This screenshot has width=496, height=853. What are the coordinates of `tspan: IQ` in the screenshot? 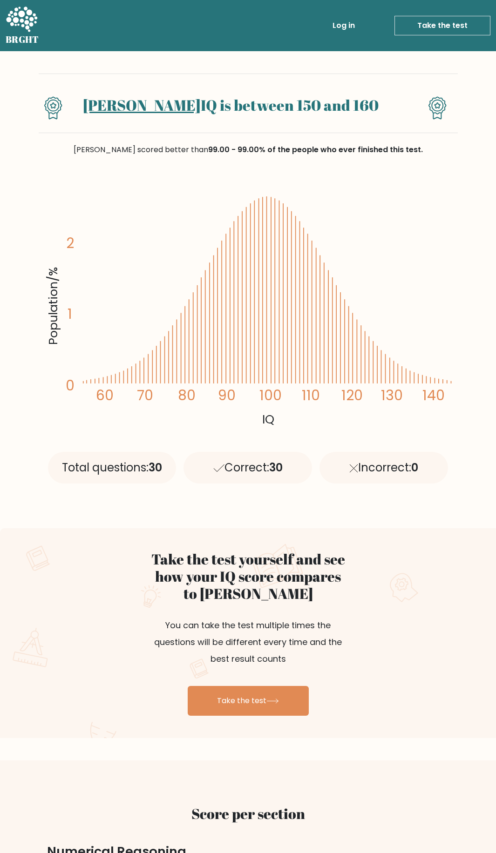 It's located at (268, 419).